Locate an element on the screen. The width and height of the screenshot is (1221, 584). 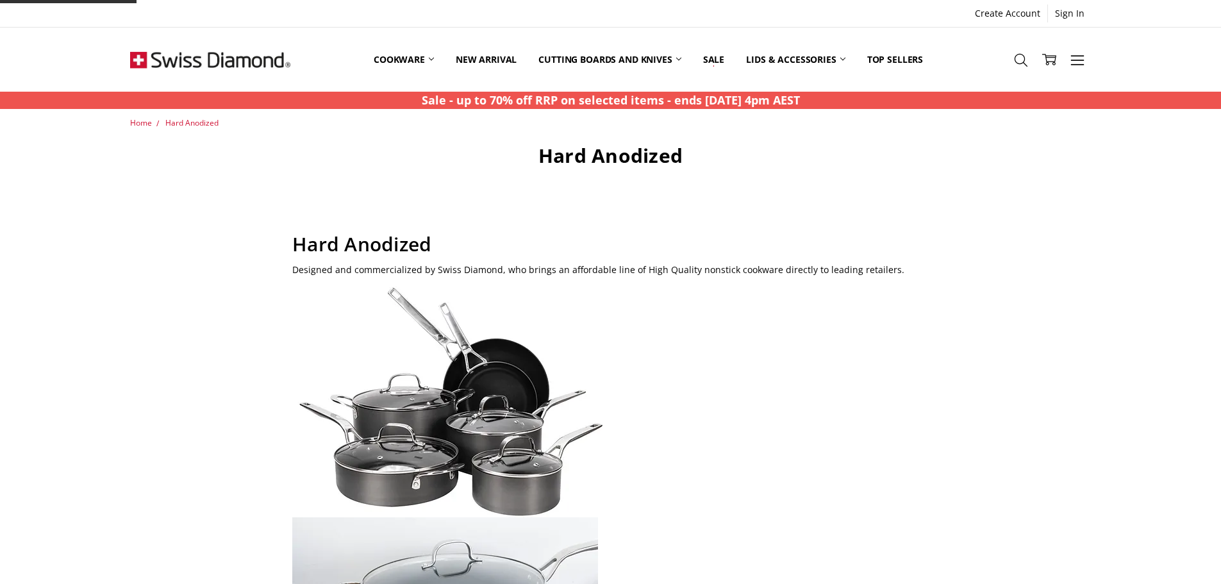
a: Cutting boards and knives is located at coordinates (609, 59).